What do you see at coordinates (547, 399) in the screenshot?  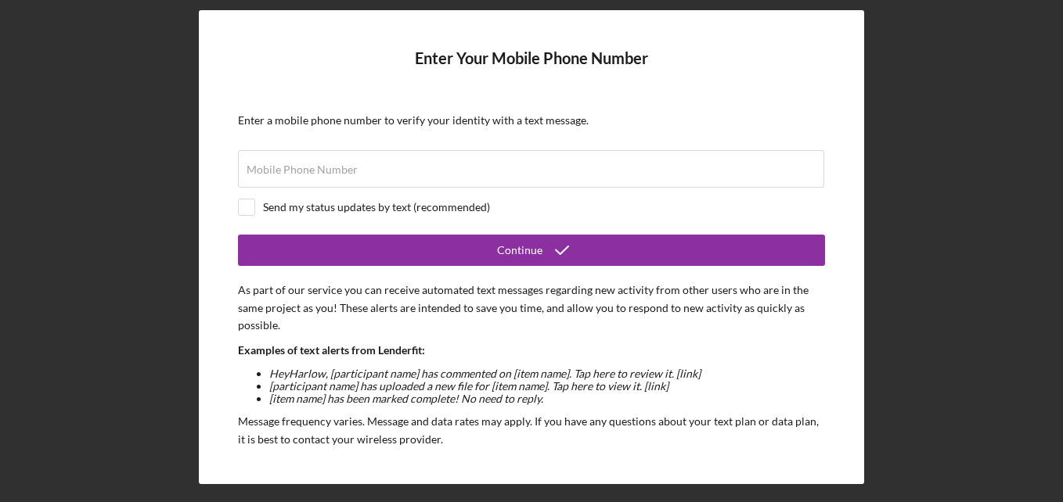 I see `li: [item name] has been marked complete! No need to reply.` at bounding box center [547, 399].